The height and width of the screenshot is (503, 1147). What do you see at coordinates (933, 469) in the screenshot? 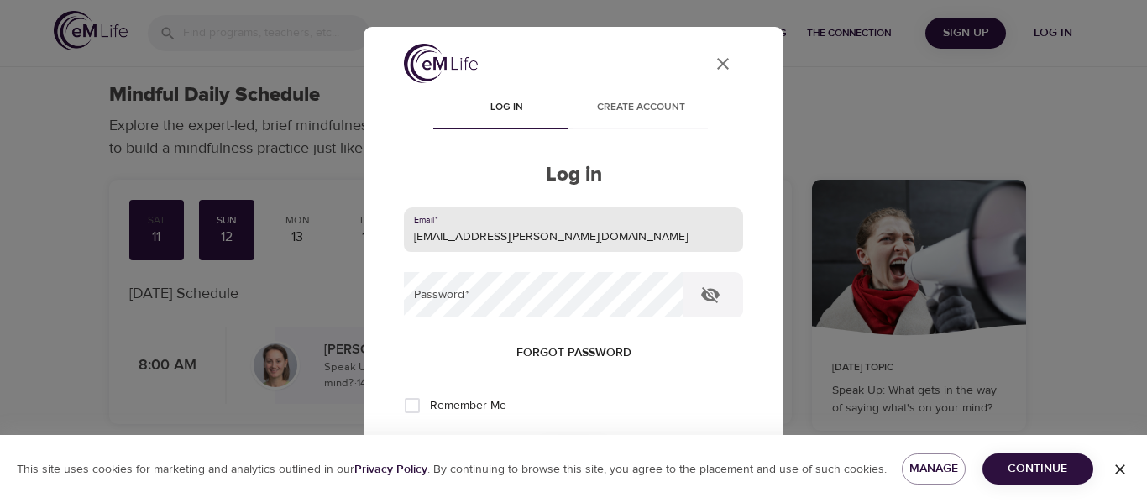
I see `span: Manage` at bounding box center [933, 469].